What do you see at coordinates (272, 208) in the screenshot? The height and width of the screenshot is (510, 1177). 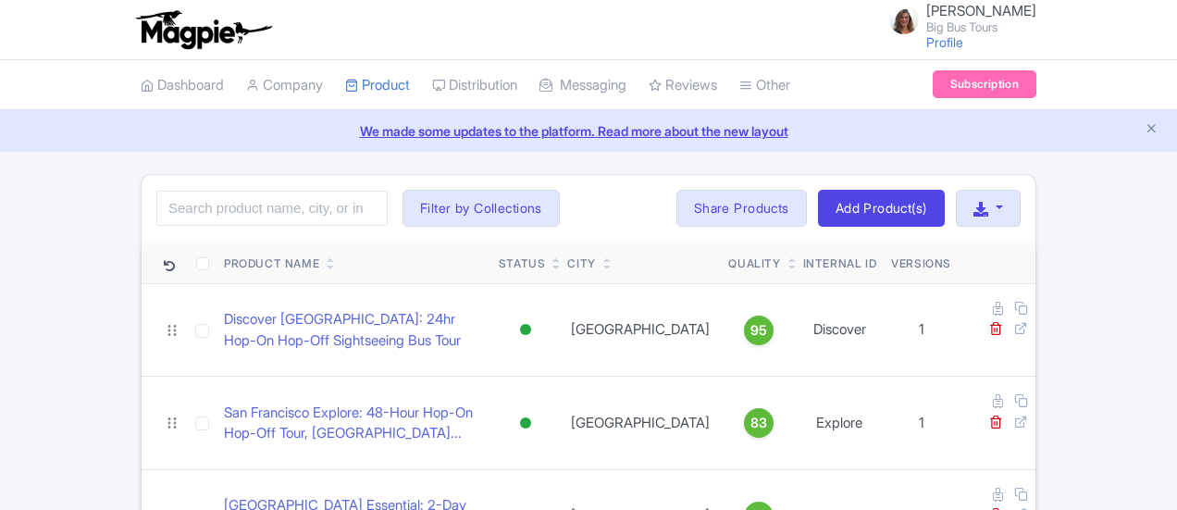 I see `input: Search product name, city, or interal id` at bounding box center [272, 208].